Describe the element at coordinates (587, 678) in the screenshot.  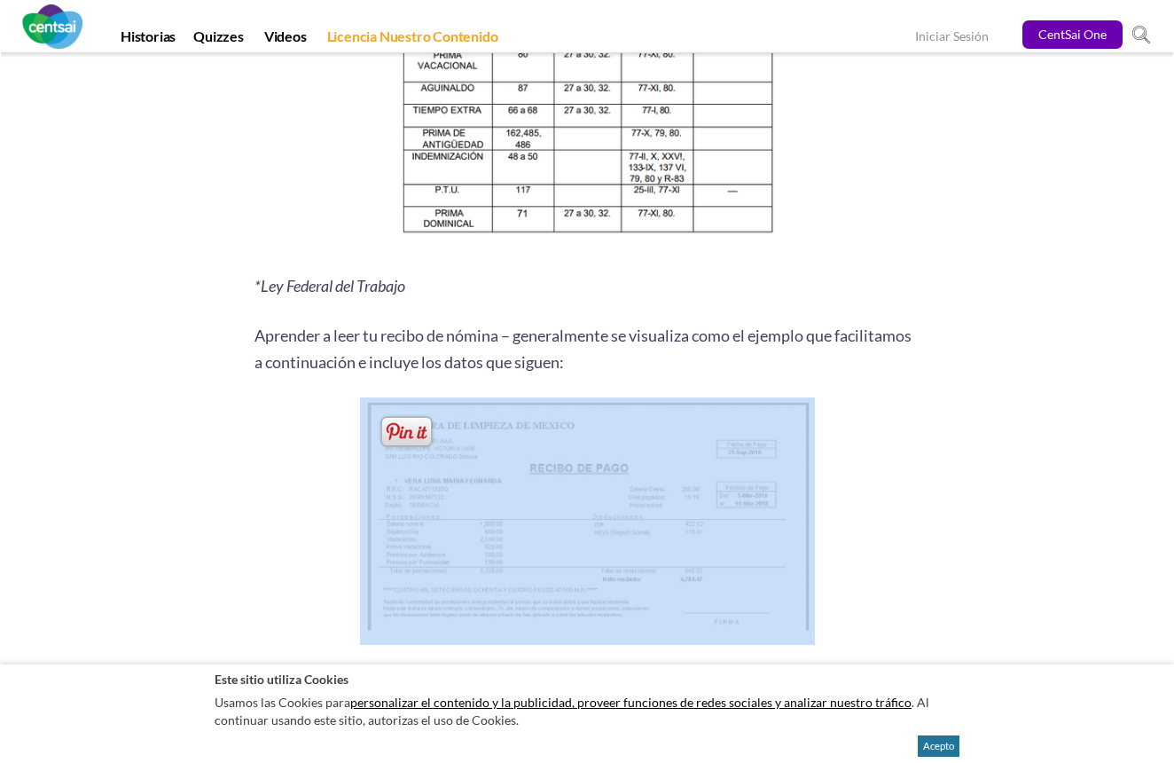
I see `h2: Este sitio utiliza Cookies` at that location.